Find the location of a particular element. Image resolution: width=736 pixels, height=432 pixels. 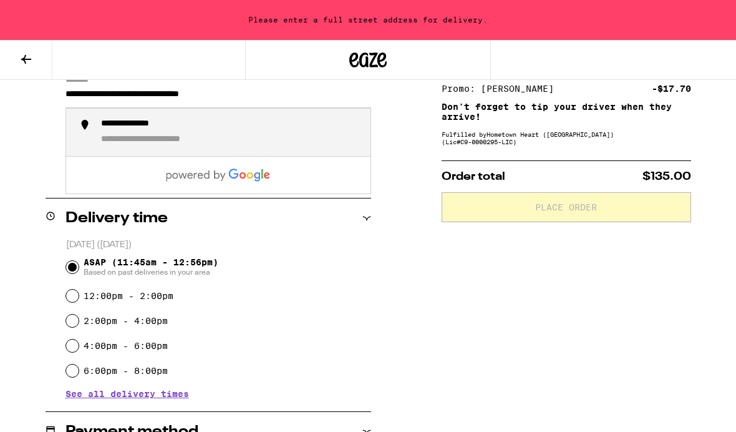

span: ASAP (11:45am - 12:56pm) is located at coordinates (151, 267).